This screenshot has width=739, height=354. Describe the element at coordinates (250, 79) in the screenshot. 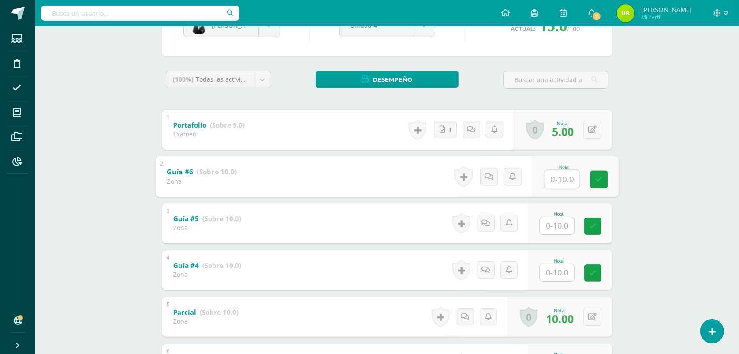

I see `span: Todas las actividades de esta unidad` at that location.